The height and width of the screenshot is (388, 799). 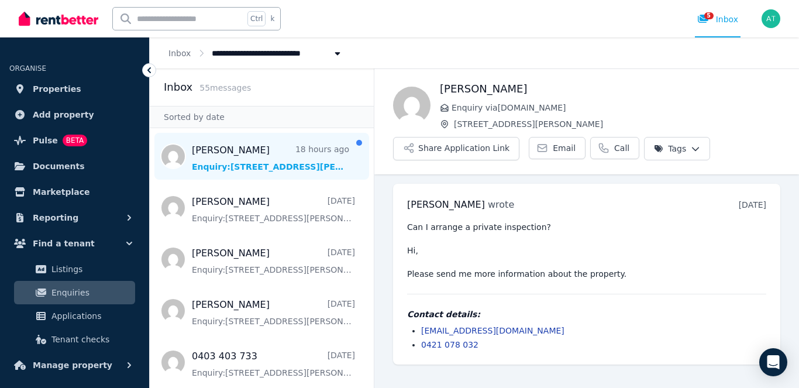 What do you see at coordinates (74, 115) in the screenshot?
I see `a: Add property` at bounding box center [74, 115].